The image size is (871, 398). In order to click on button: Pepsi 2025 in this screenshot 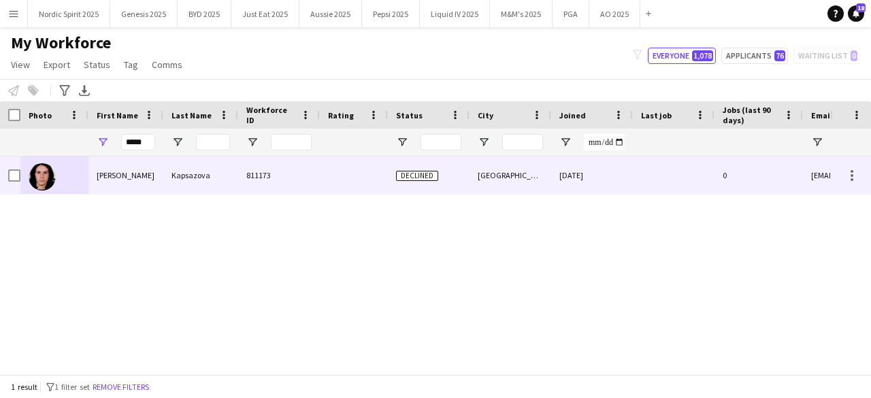, I will do `click(391, 14)`.